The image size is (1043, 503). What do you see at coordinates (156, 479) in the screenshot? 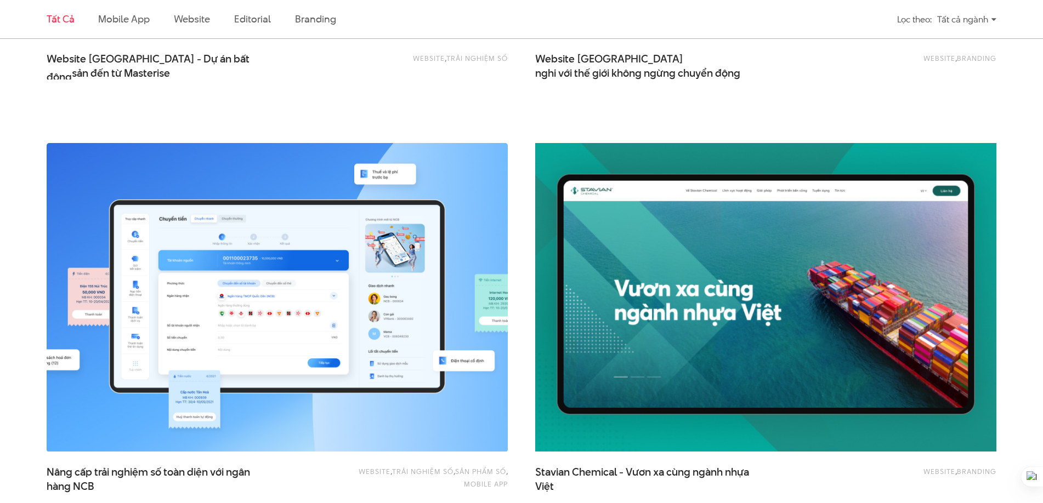
I see `a: Nâng cấp trải nghiệm số toàn diện với ngânhàng NCB` at bounding box center [156, 479].